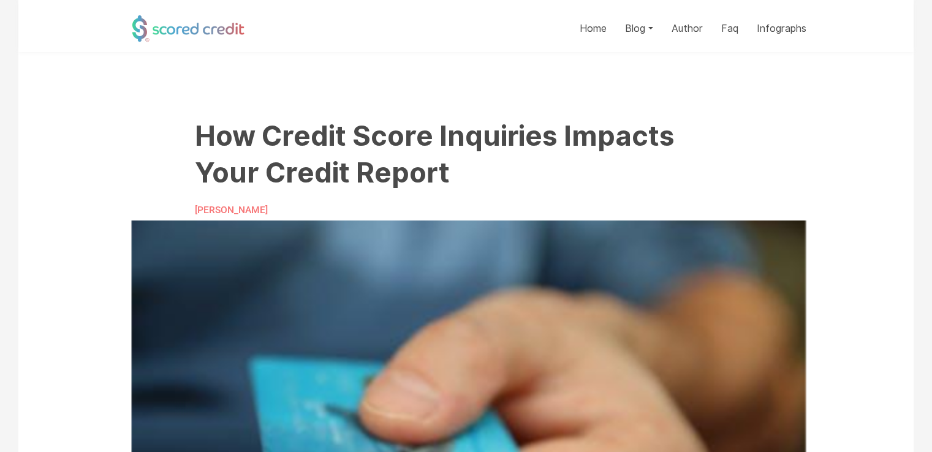 This screenshot has height=452, width=932. I want to click on a: Blog, so click(629, 29).